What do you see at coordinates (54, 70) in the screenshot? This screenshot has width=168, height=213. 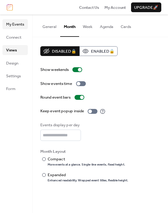 I see `div: Show weekends` at bounding box center [54, 70].